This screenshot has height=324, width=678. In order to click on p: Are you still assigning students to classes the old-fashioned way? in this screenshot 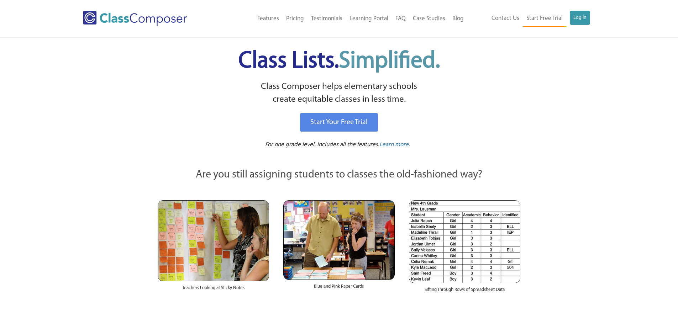, I will do `click(339, 175)`.